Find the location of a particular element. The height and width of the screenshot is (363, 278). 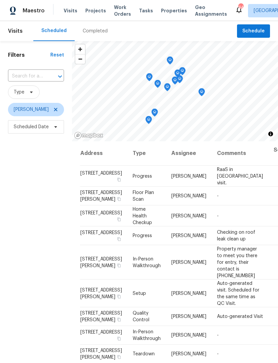

div: 44 is located at coordinates (241, 7).